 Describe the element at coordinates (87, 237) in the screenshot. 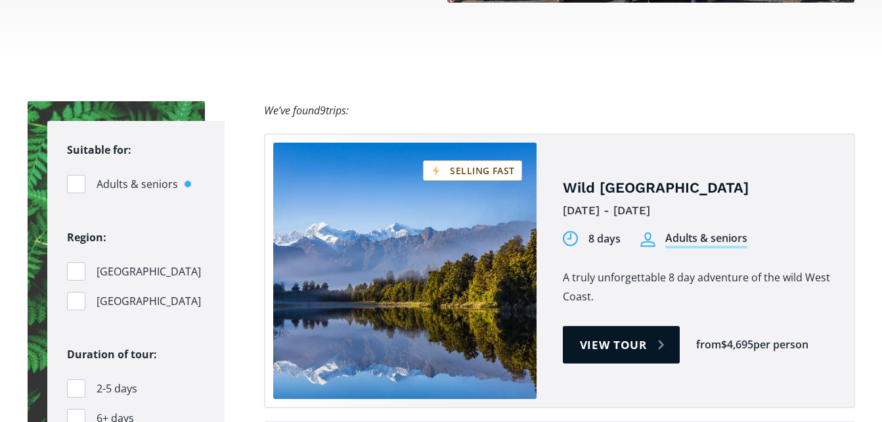

I see `legend: Region:` at that location.